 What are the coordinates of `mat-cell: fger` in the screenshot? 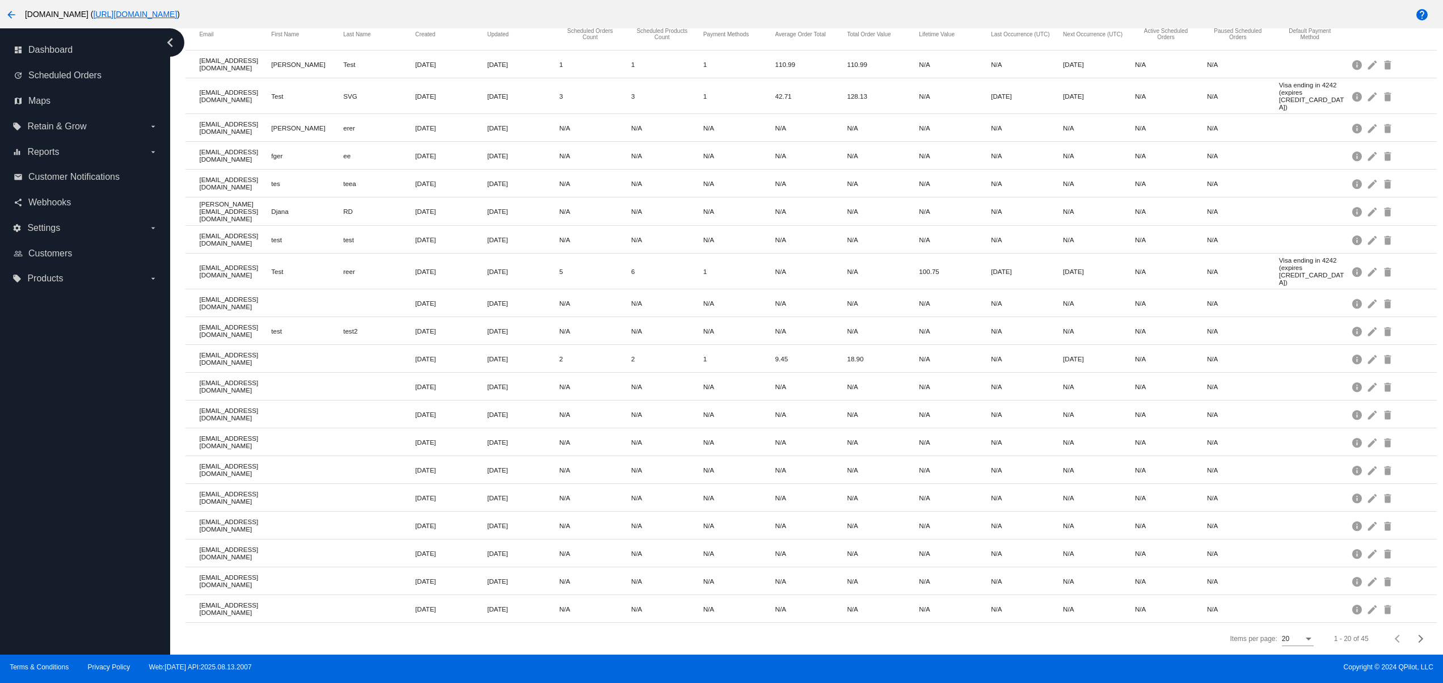 It's located at (307, 155).